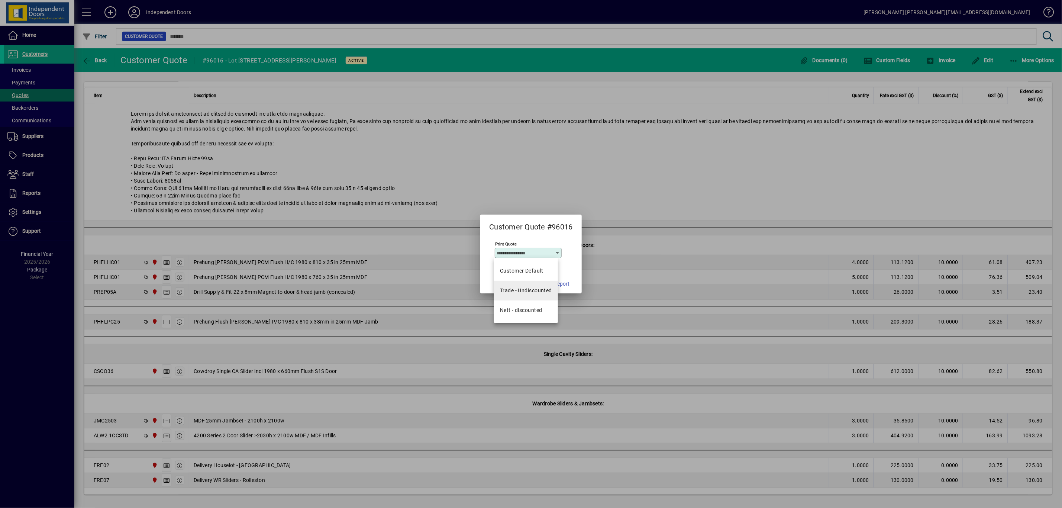 Image resolution: width=1062 pixels, height=508 pixels. Describe the element at coordinates (526, 290) in the screenshot. I see `mat-option: Trade - Undiscounted` at that location.